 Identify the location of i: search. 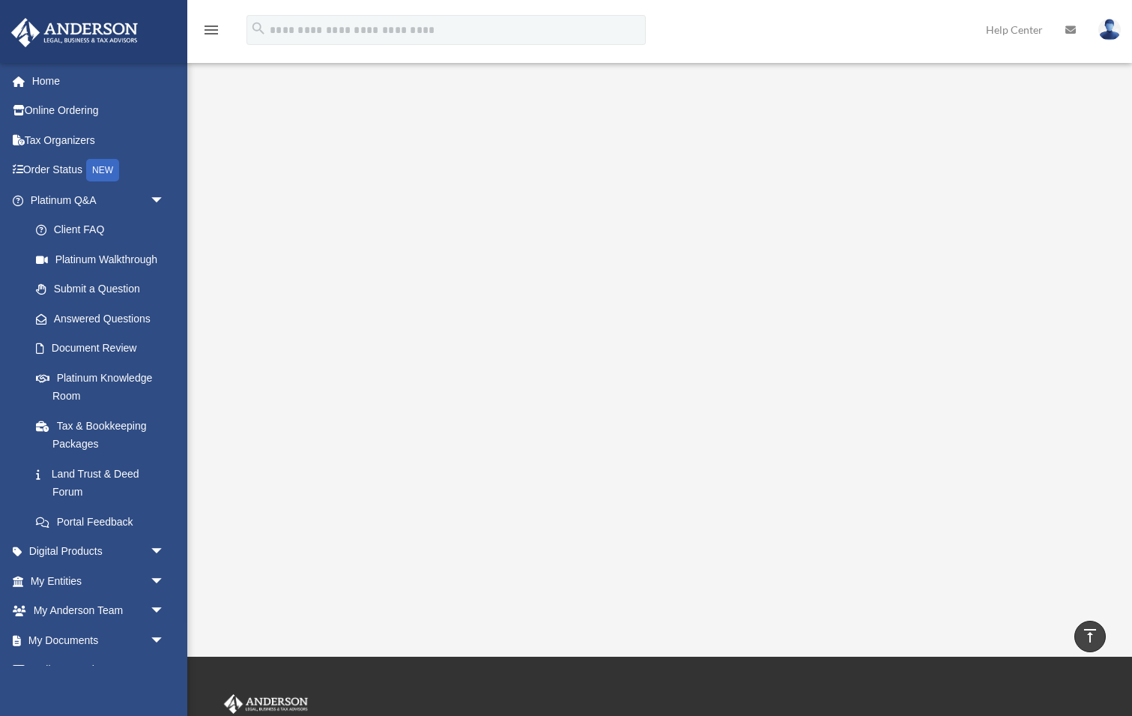
(259, 28).